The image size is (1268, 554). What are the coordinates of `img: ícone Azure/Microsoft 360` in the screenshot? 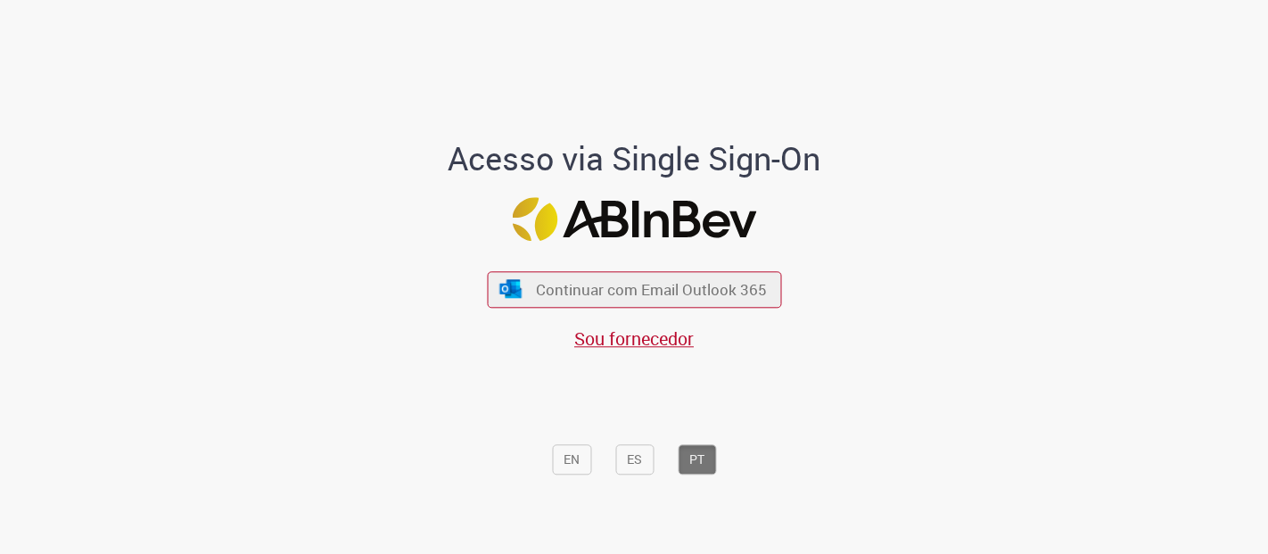 It's located at (511, 288).